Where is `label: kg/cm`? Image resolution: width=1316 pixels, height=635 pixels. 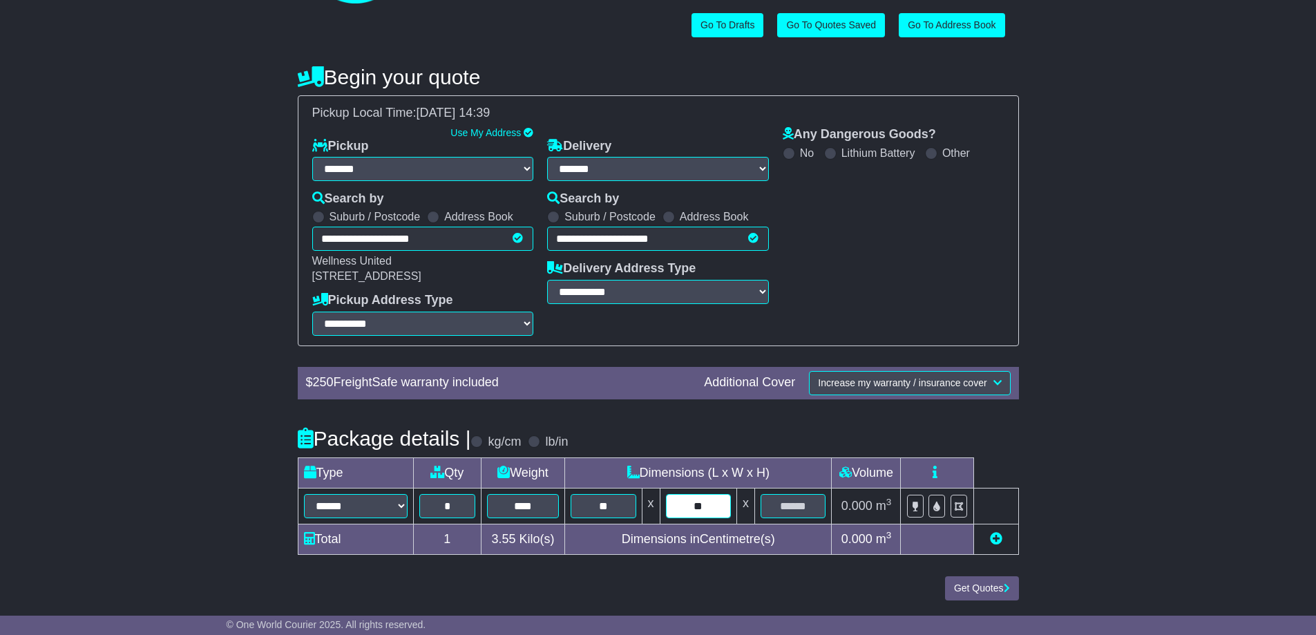 label: kg/cm is located at coordinates (504, 442).